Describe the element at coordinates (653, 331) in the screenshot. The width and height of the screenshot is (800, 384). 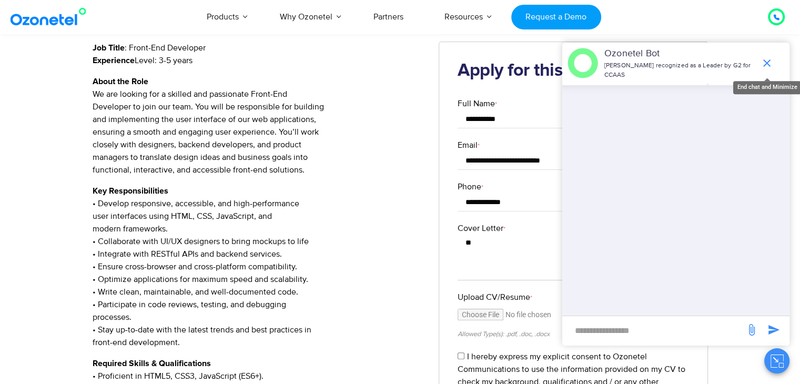
I see `div: new-msg-input` at that location.